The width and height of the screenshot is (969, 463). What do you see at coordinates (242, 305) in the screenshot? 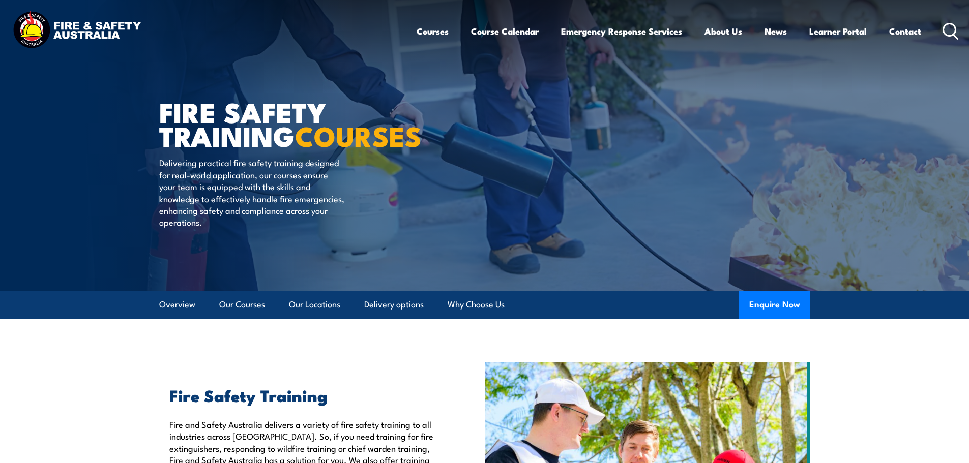
I see `a: Our Courses` at bounding box center [242, 305].